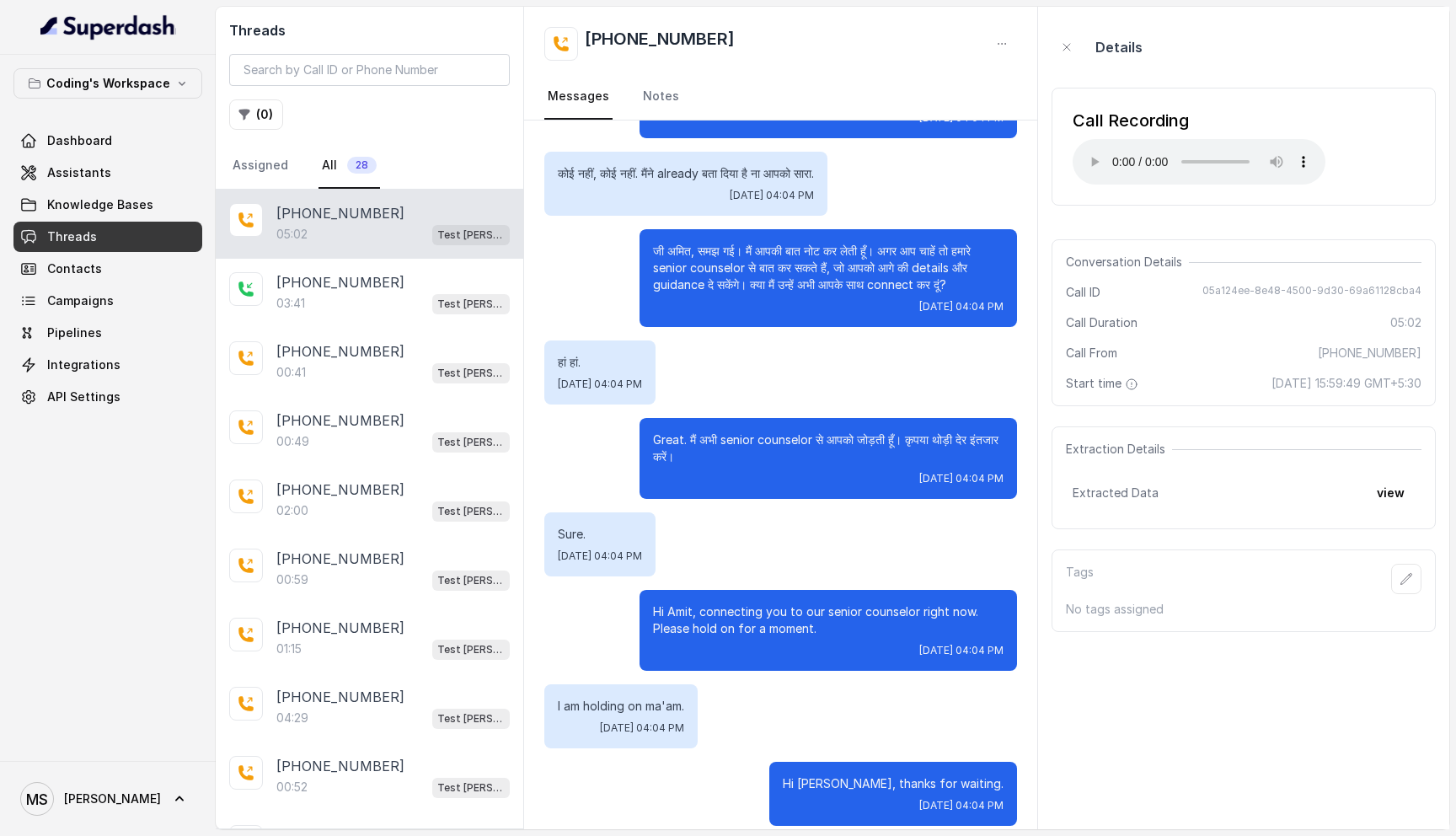 The height and width of the screenshot is (836, 1456). I want to click on span: Assistants, so click(79, 173).